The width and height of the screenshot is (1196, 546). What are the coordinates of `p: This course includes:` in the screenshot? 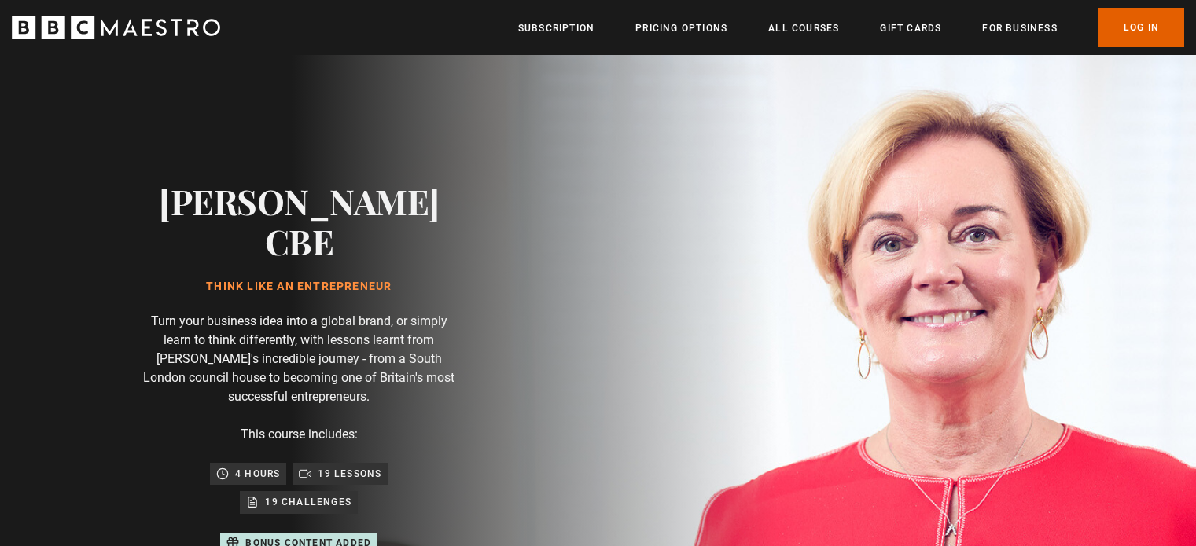 It's located at (299, 435).